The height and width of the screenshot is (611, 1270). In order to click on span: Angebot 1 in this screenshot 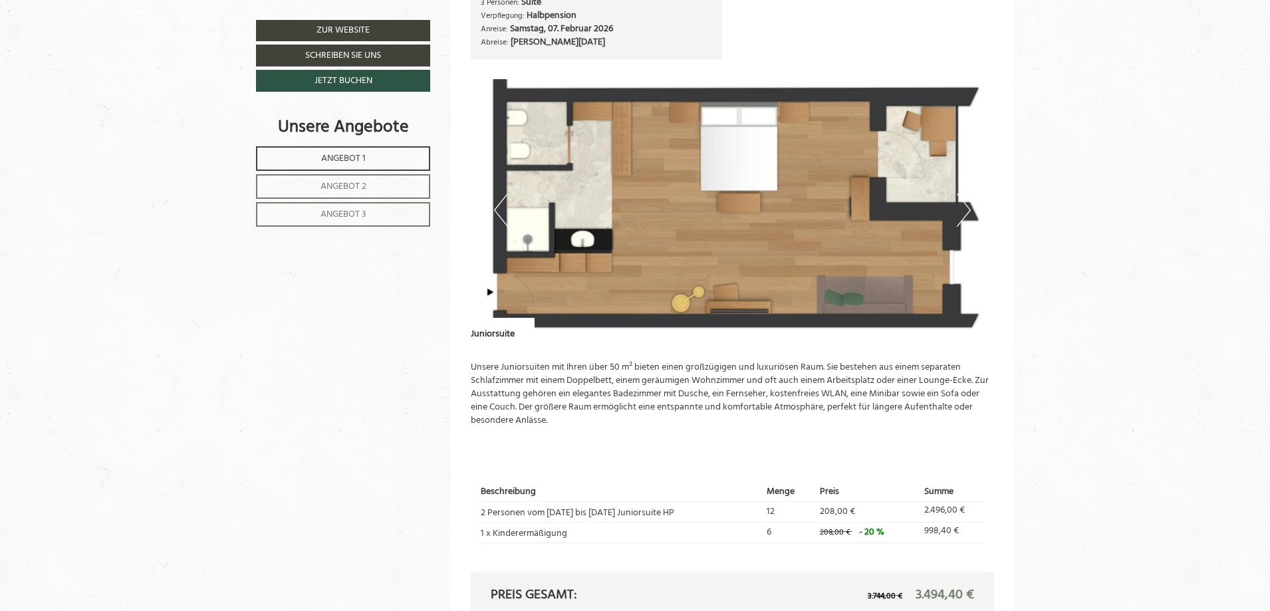, I will do `click(343, 158)`.